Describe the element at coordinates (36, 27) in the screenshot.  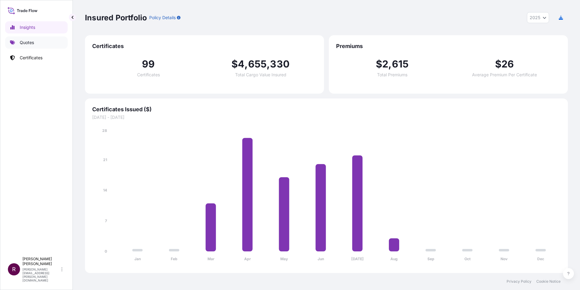
I see `a: Insights` at that location.